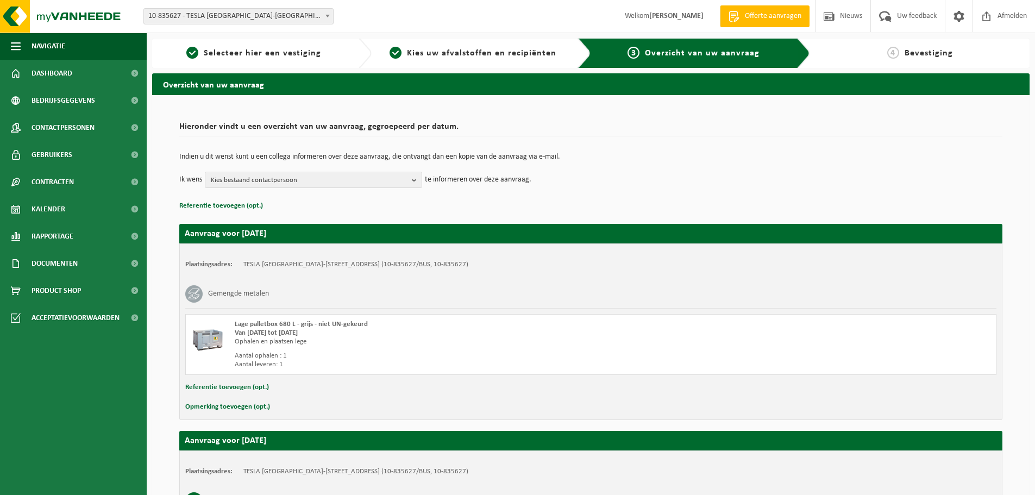  What do you see at coordinates (482, 53) in the screenshot?
I see `span: Kies uw afvalstoffen en recipiënten` at bounding box center [482, 53].